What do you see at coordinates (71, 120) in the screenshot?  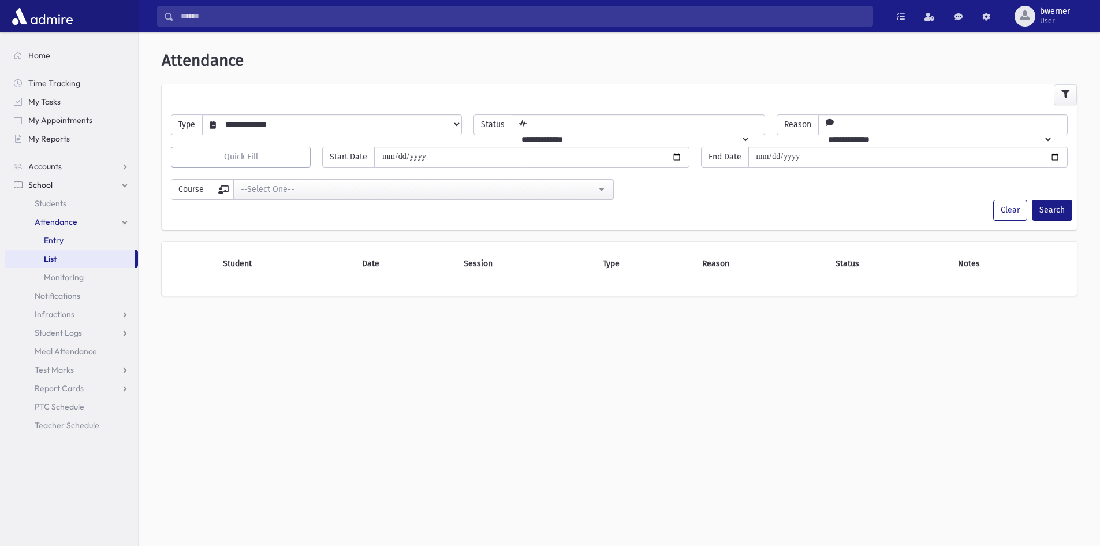 I see `a: My Appointments` at bounding box center [71, 120].